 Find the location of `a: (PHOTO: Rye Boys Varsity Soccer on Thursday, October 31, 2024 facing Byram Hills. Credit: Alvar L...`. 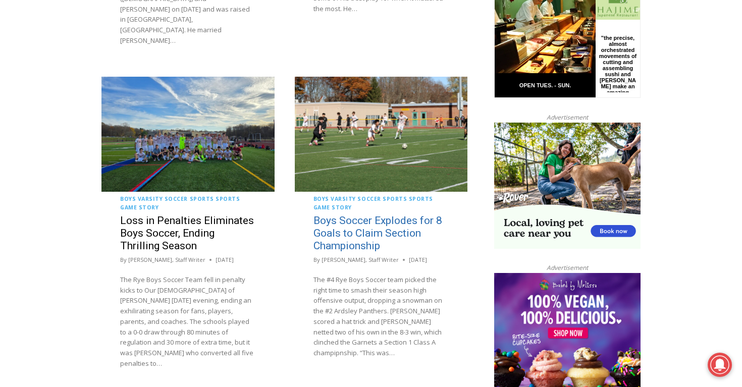

a: (PHOTO: Rye Boys Varsity Soccer on Thursday, October 31, 2024 facing Byram Hills. Credit: Alvar L... is located at coordinates (188, 134).